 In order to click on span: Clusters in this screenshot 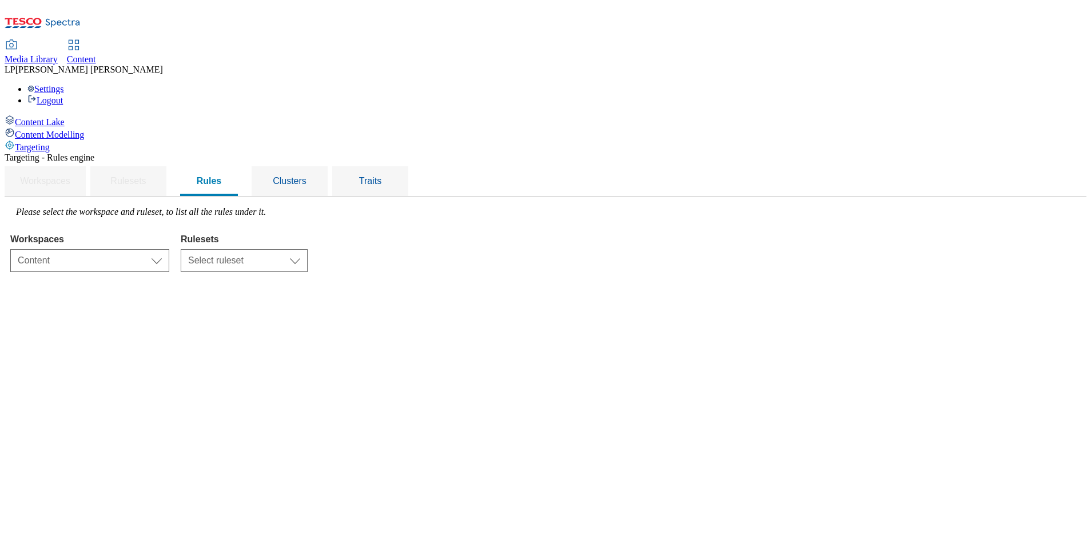, I will do `click(289, 181)`.